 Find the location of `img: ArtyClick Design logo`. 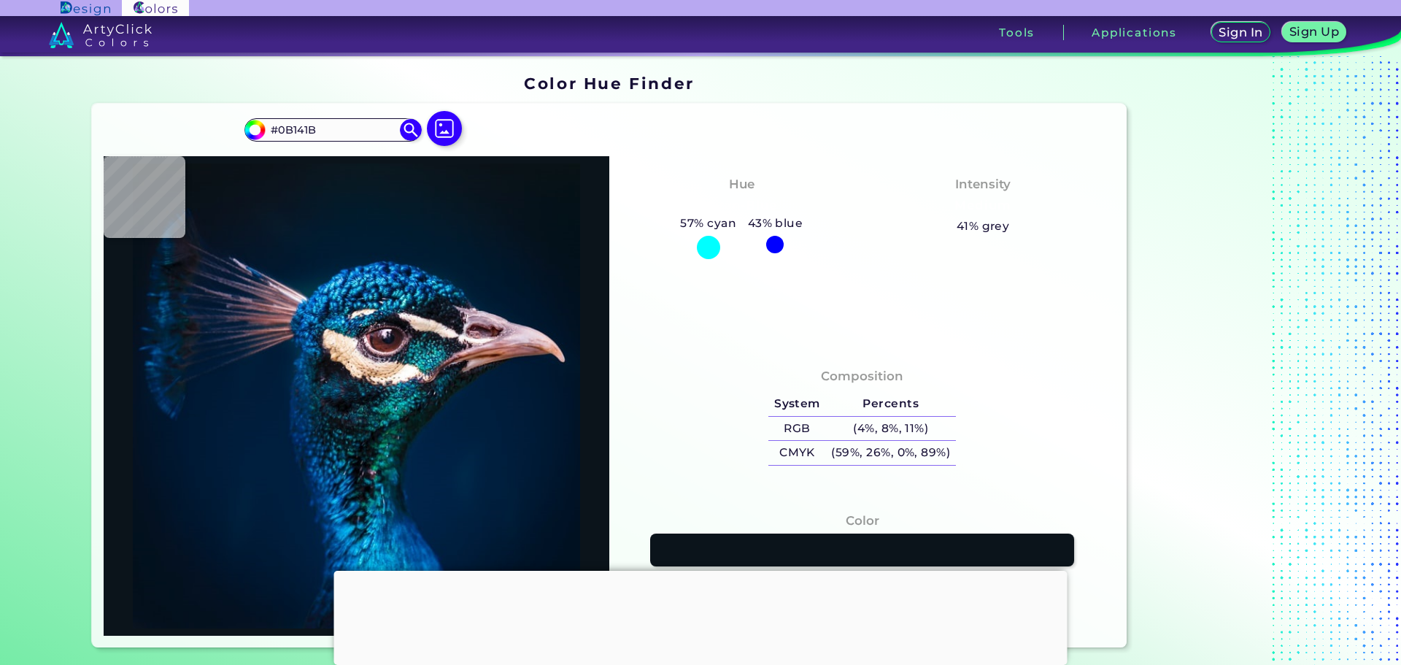

img: ArtyClick Design logo is located at coordinates (85, 8).